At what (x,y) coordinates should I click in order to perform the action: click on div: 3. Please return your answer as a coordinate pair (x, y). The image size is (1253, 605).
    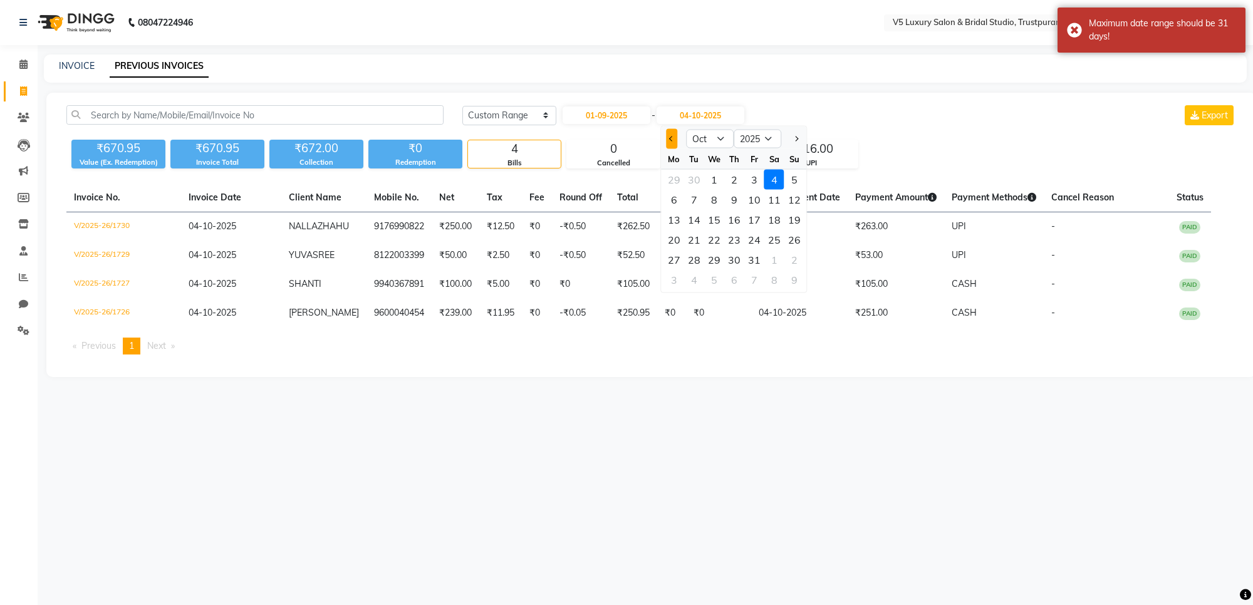
    Looking at the image, I should click on (674, 280).